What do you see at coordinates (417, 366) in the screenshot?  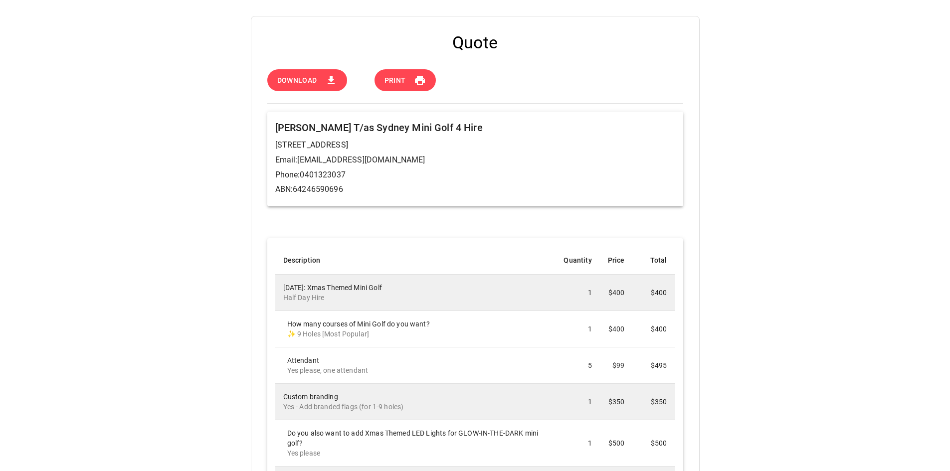 I see `div: Attendant` at bounding box center [417, 366].